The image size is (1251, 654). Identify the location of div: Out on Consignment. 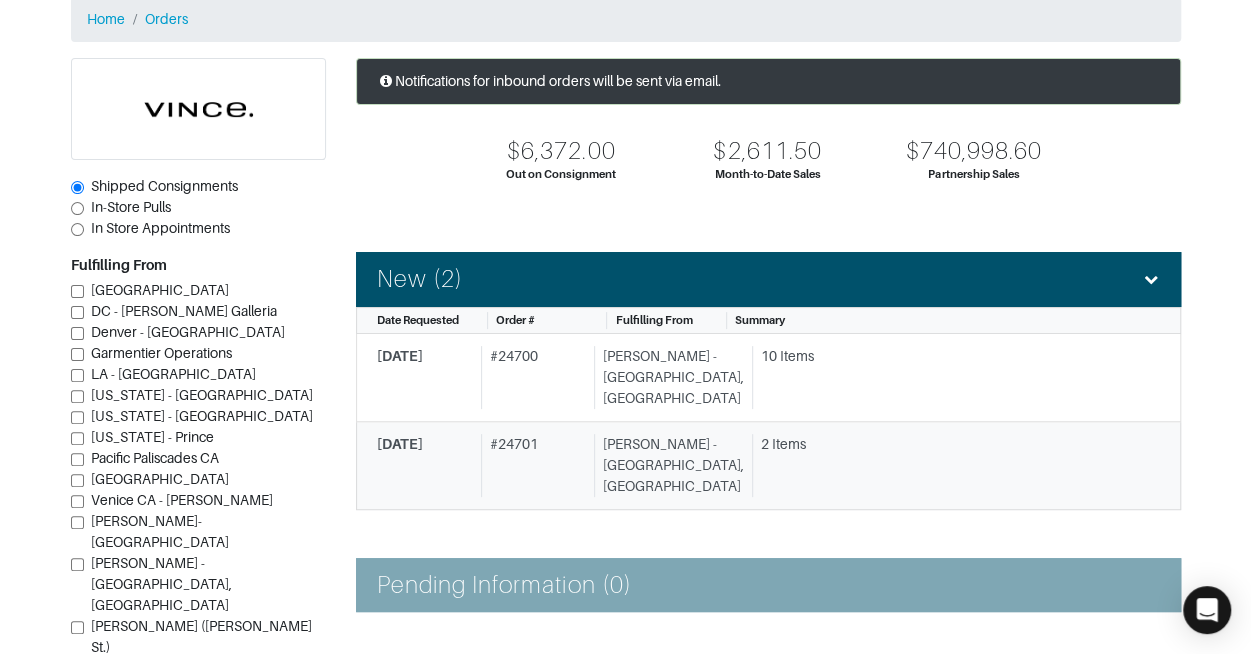
(561, 174).